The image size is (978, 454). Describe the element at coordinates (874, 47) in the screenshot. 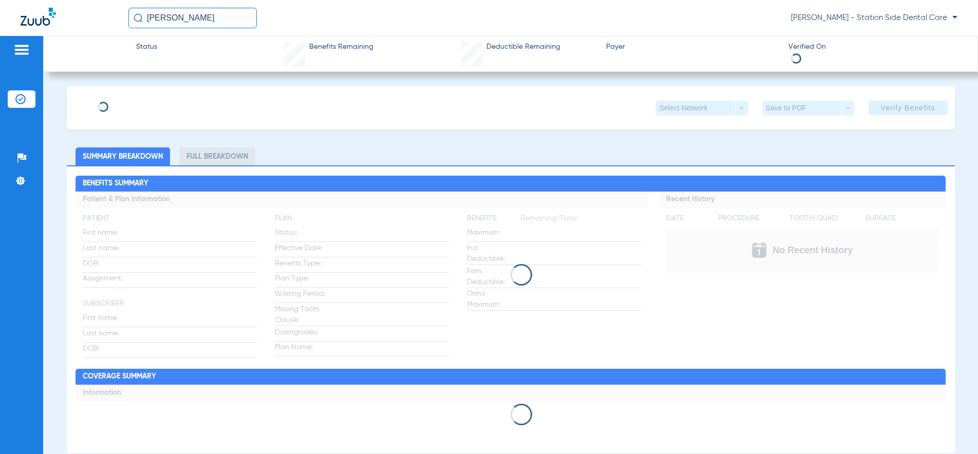

I see `span: Verified On` at that location.